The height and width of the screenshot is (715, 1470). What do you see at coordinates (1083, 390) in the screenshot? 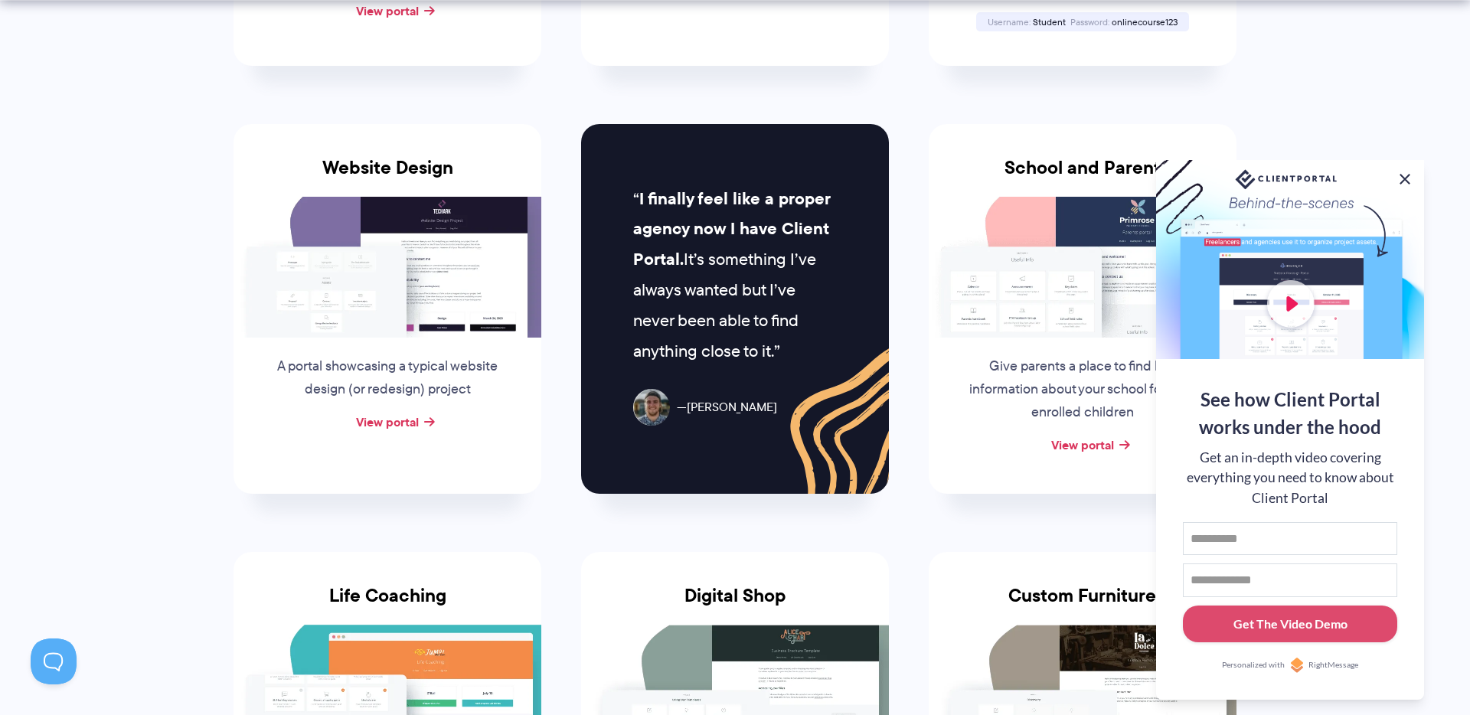
I see `p: Give parents a place to find key information about your school for their enrolled children` at bounding box center [1083, 390].